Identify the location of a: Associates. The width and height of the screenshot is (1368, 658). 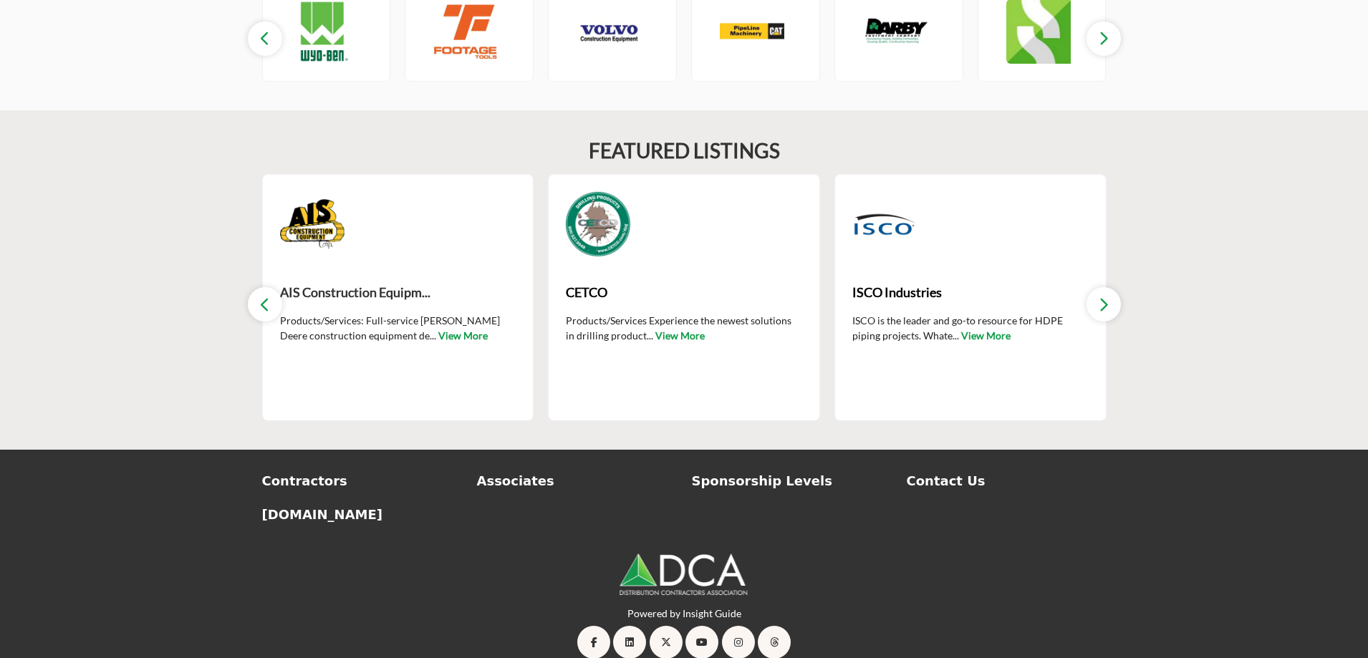
(577, 481).